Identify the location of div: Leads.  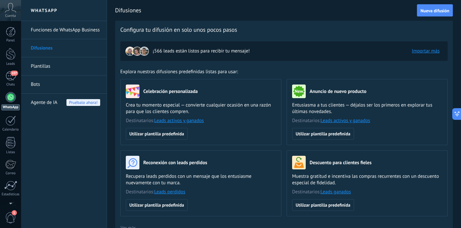
(11, 64).